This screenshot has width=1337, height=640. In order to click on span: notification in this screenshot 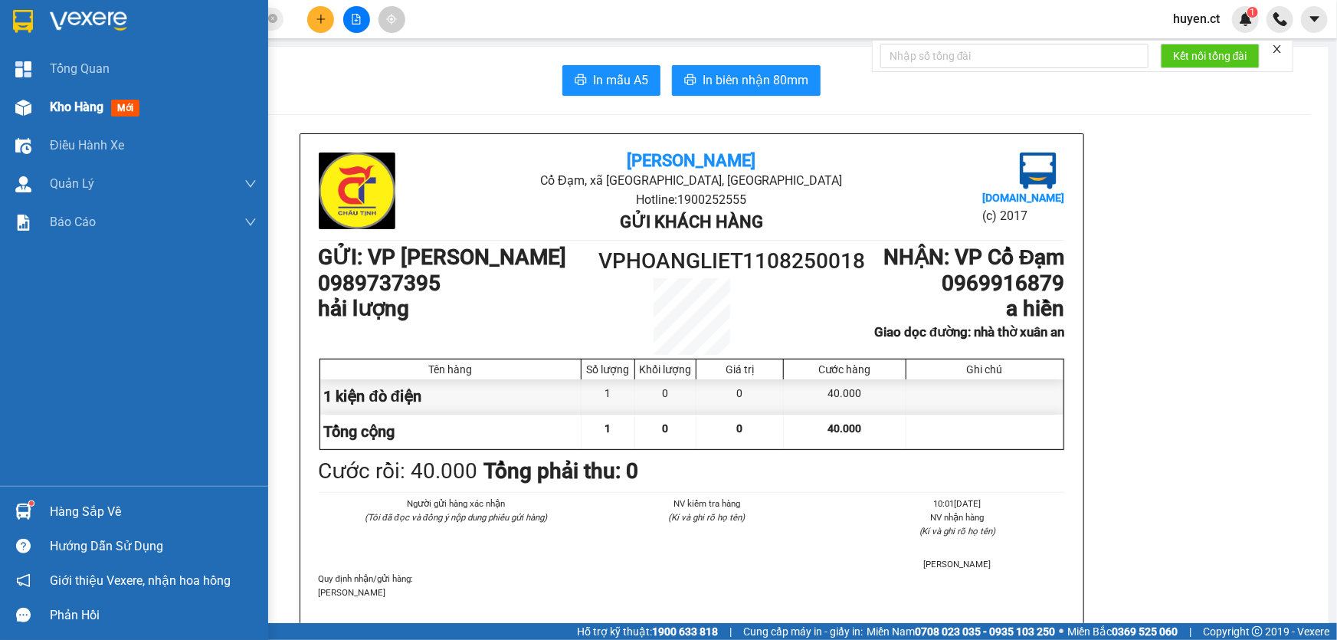, I will do `click(23, 580)`.